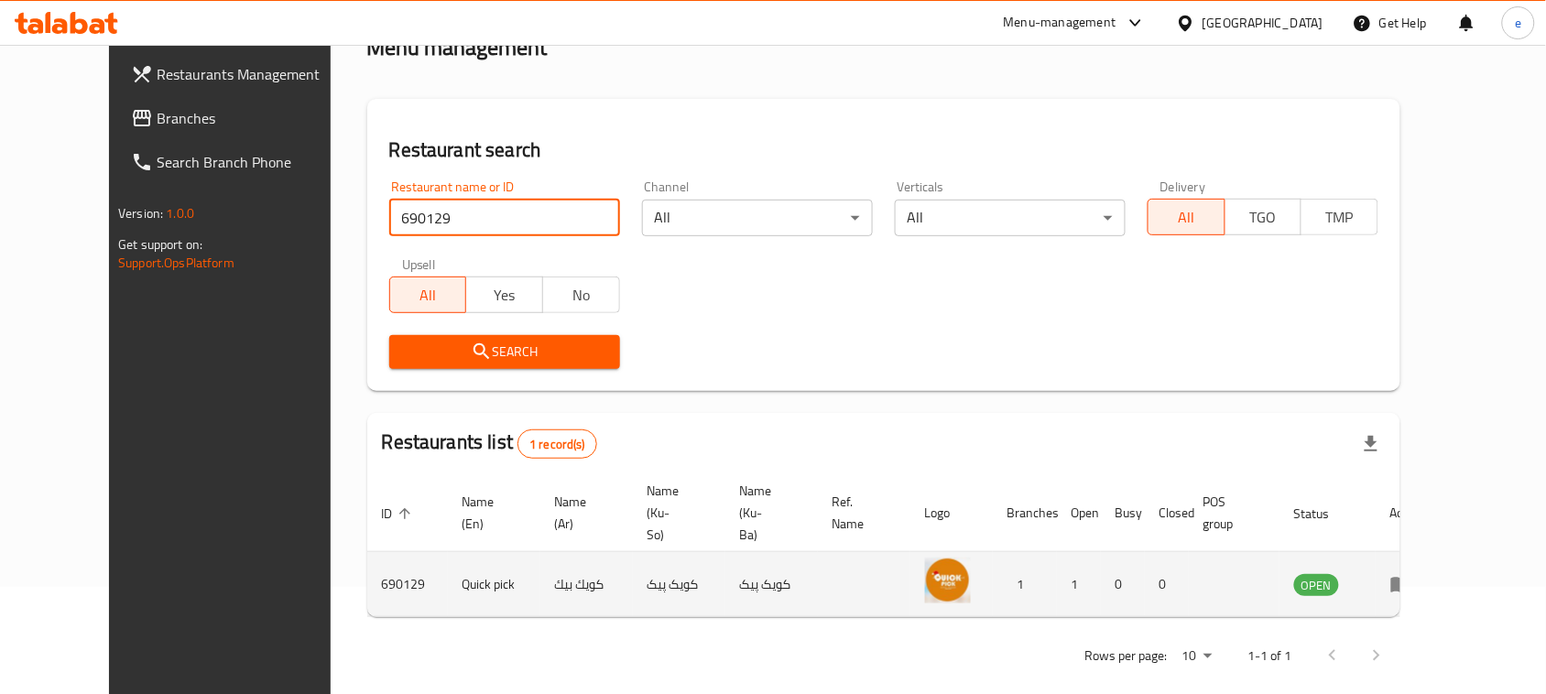 This screenshot has width=1546, height=694. Describe the element at coordinates (255, 162) in the screenshot. I see `span: Search Branch Phone` at that location.